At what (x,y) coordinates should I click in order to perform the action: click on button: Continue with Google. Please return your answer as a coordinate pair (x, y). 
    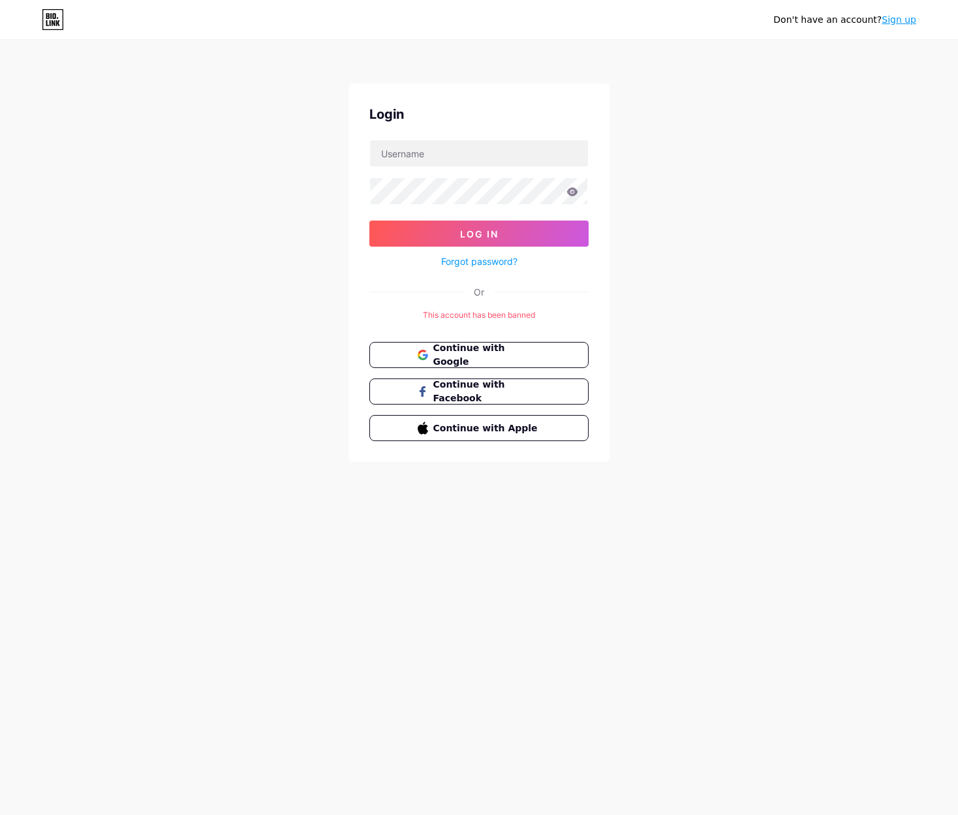
    Looking at the image, I should click on (479, 355).